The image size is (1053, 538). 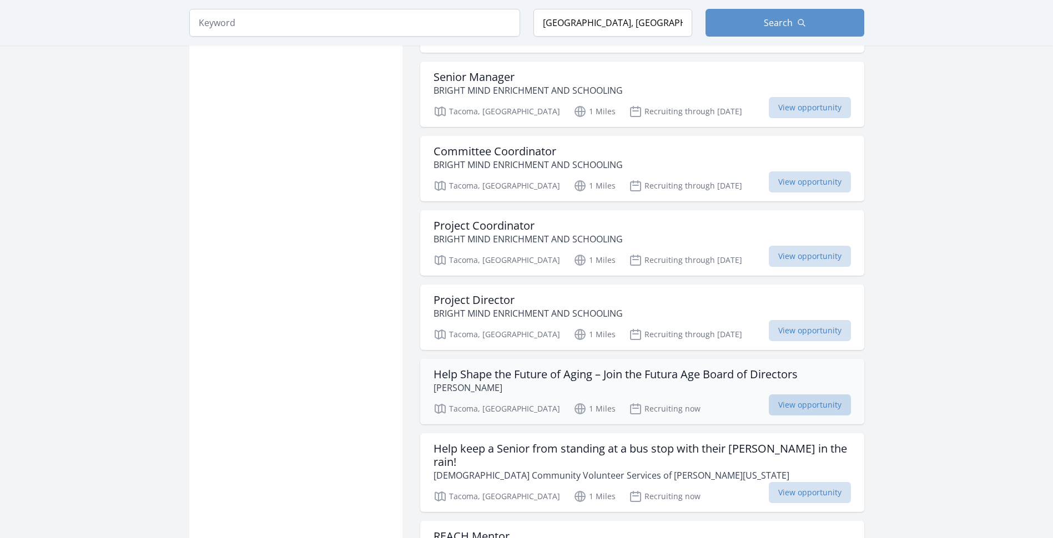 I want to click on h3: Help Shape the Future of Aging – Join the Futura Age Board of Directors, so click(x=615, y=375).